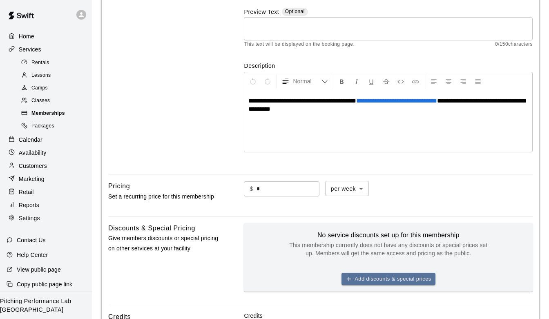 The image size is (549, 319). I want to click on div: Services, so click(46, 49).